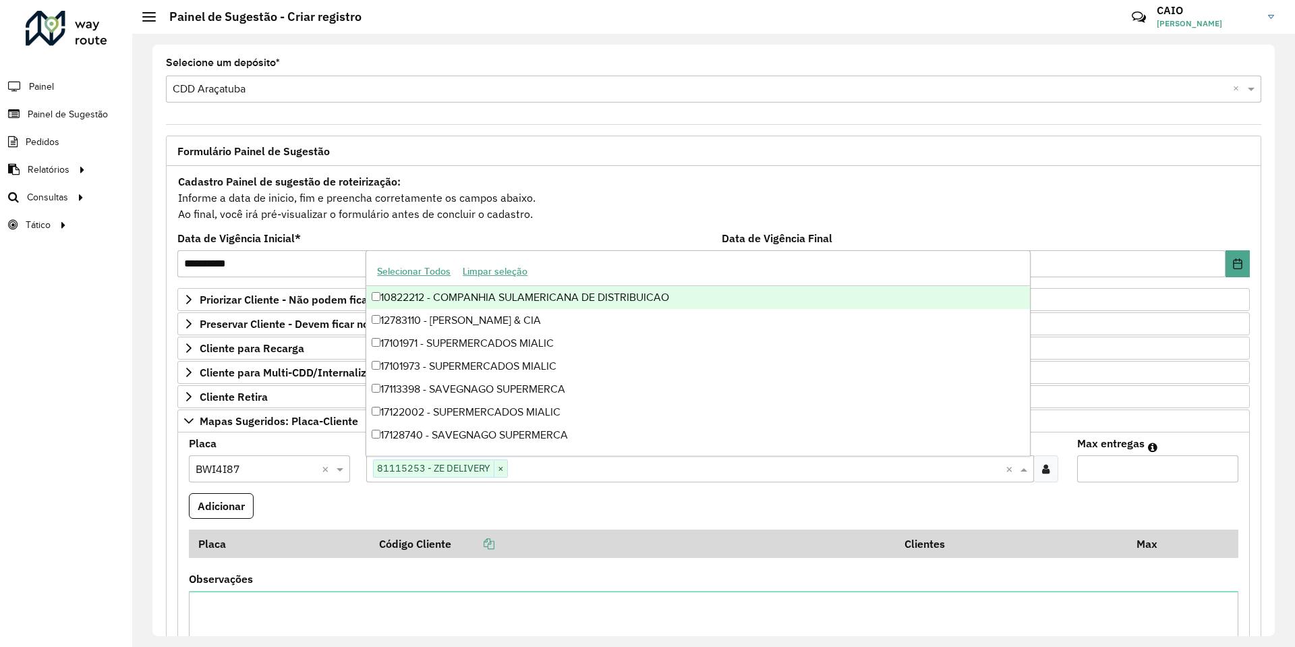 This screenshot has height=647, width=1295. Describe the element at coordinates (495, 271) in the screenshot. I see `button: Limpar seleção` at that location.